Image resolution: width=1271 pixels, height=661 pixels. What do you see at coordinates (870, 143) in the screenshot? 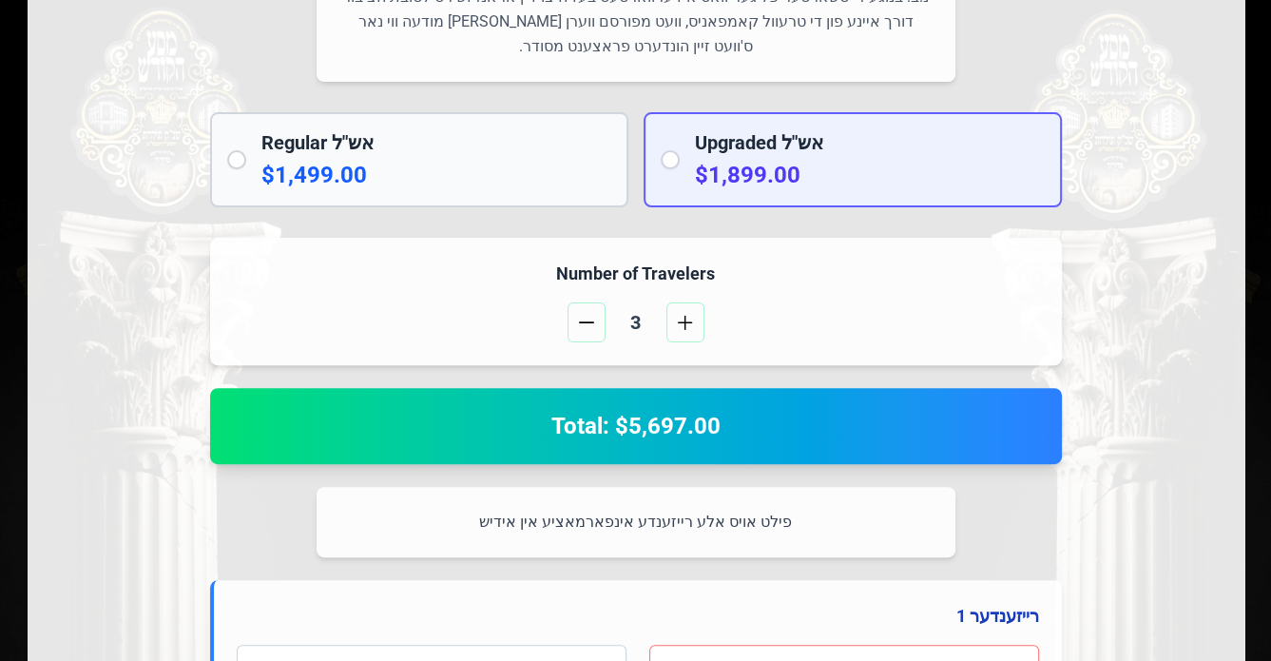
I see `h2: Upgraded אש"ל` at bounding box center [870, 143].